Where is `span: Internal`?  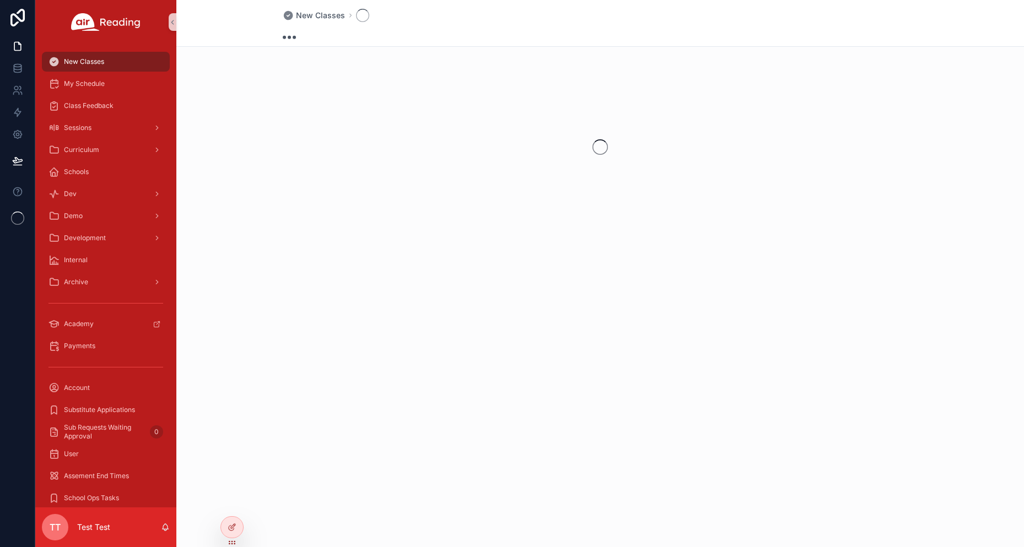
span: Internal is located at coordinates (76, 260).